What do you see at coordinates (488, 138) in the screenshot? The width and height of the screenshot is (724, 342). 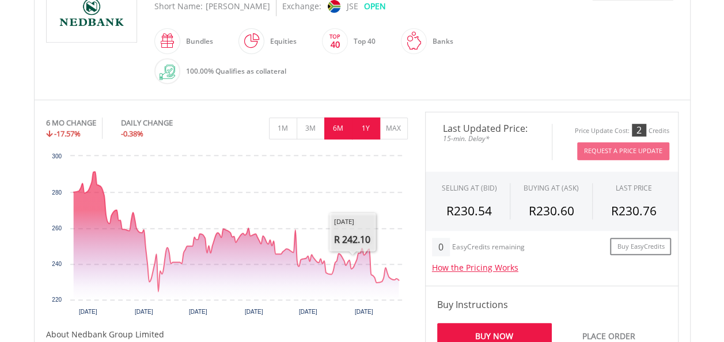 I see `span: 15-min. Delay*` at bounding box center [488, 138].